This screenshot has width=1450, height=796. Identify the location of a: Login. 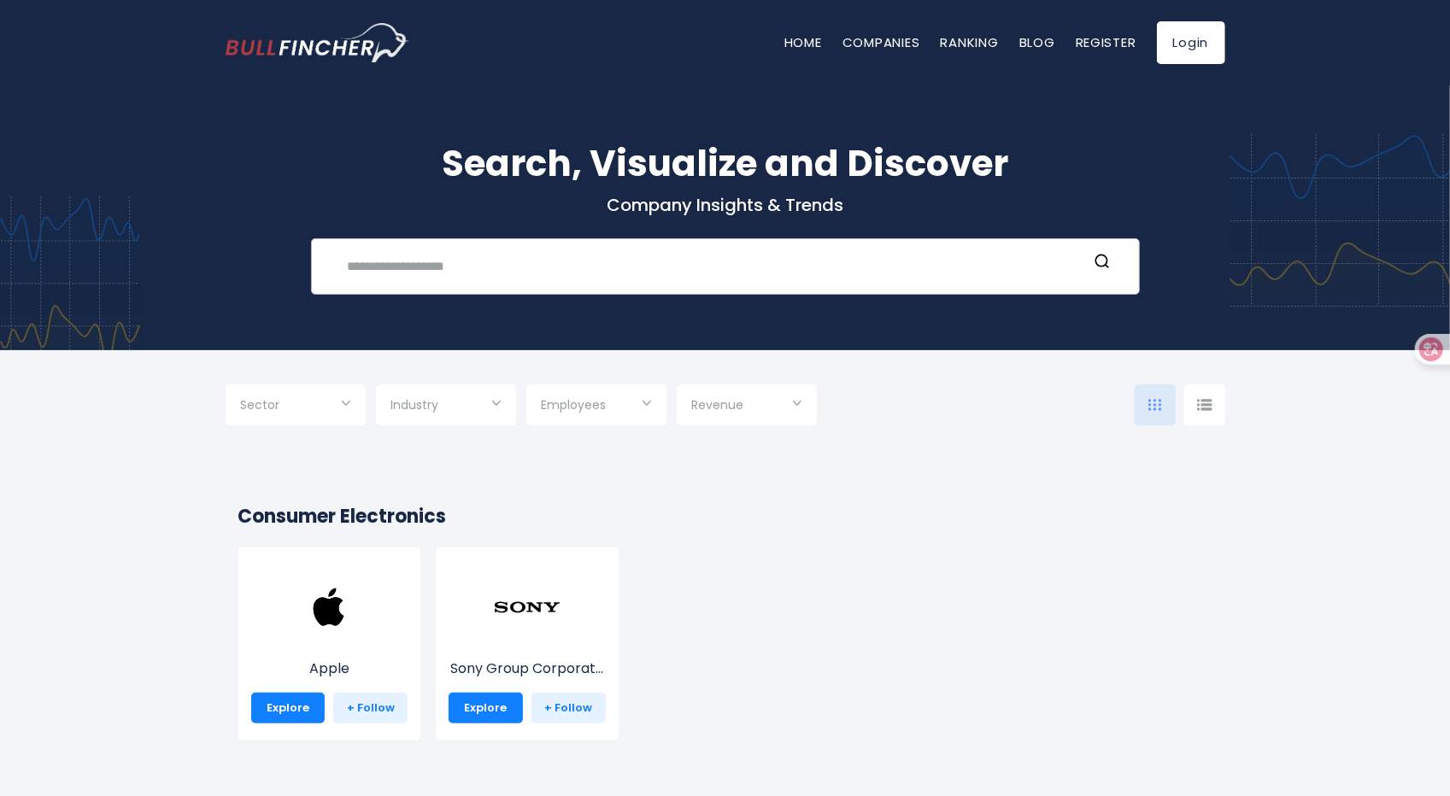
(1191, 43).